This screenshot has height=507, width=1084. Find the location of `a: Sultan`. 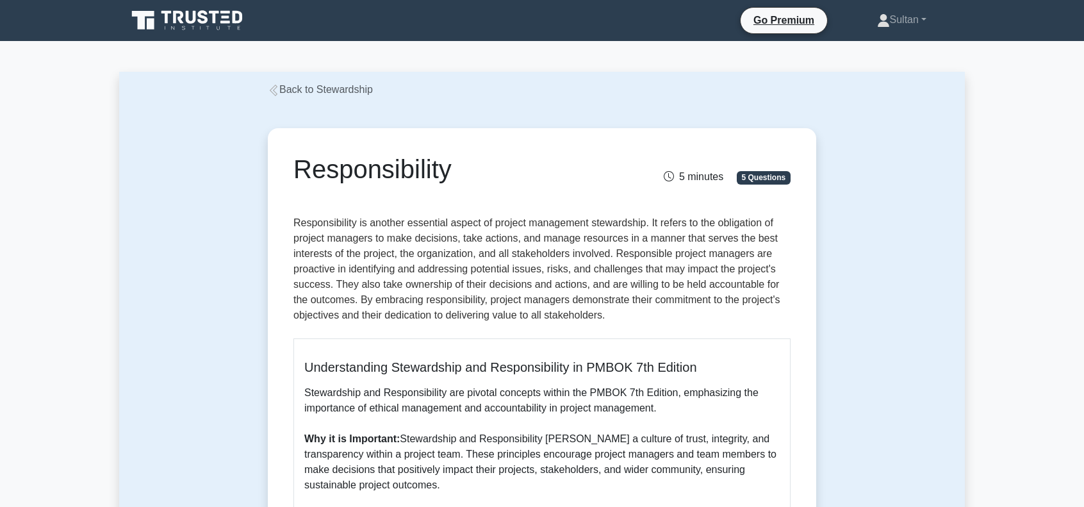

a: Sultan is located at coordinates (901, 20).